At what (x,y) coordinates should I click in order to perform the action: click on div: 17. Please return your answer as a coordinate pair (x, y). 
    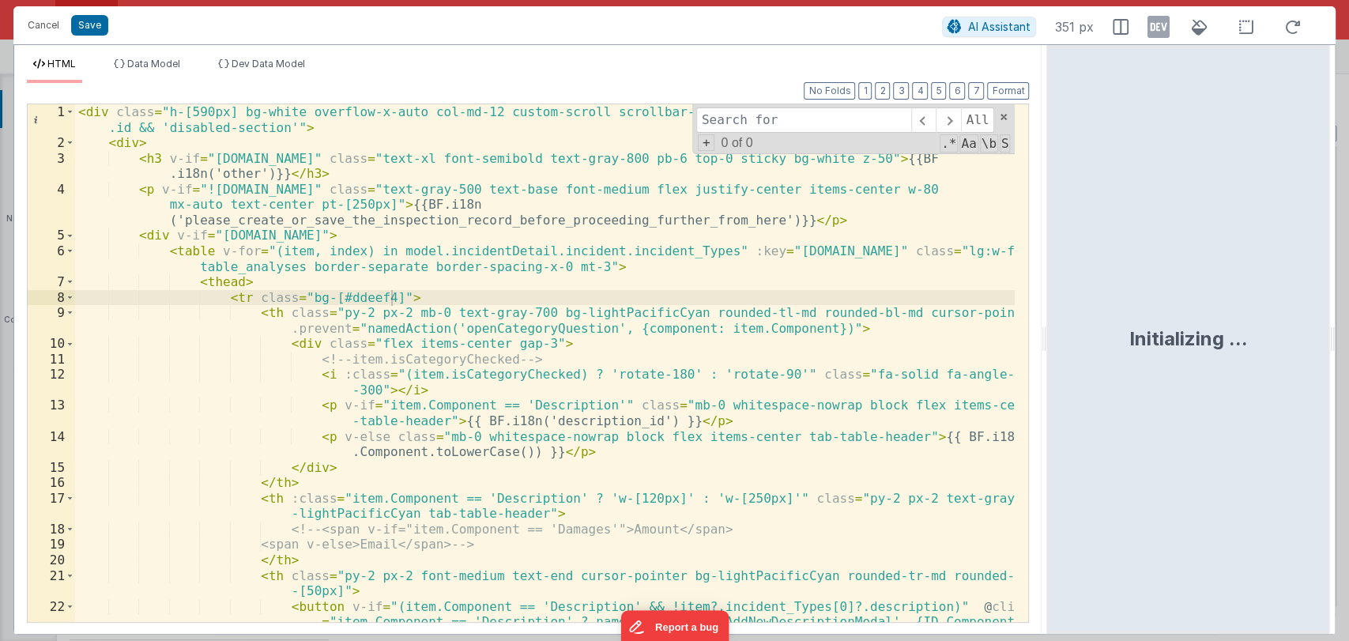
    Looking at the image, I should click on (51, 506).